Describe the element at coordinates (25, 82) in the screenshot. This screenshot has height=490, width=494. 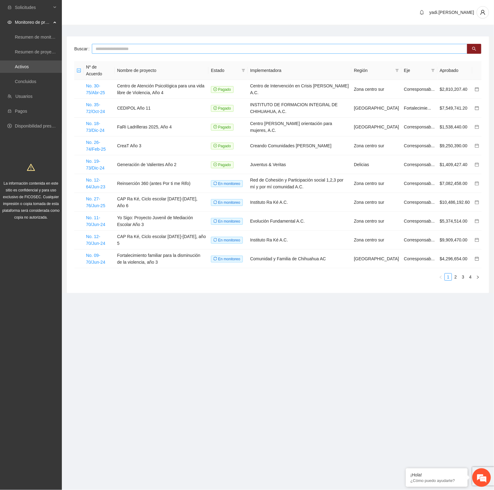
I see `a: Concluidos` at that location.